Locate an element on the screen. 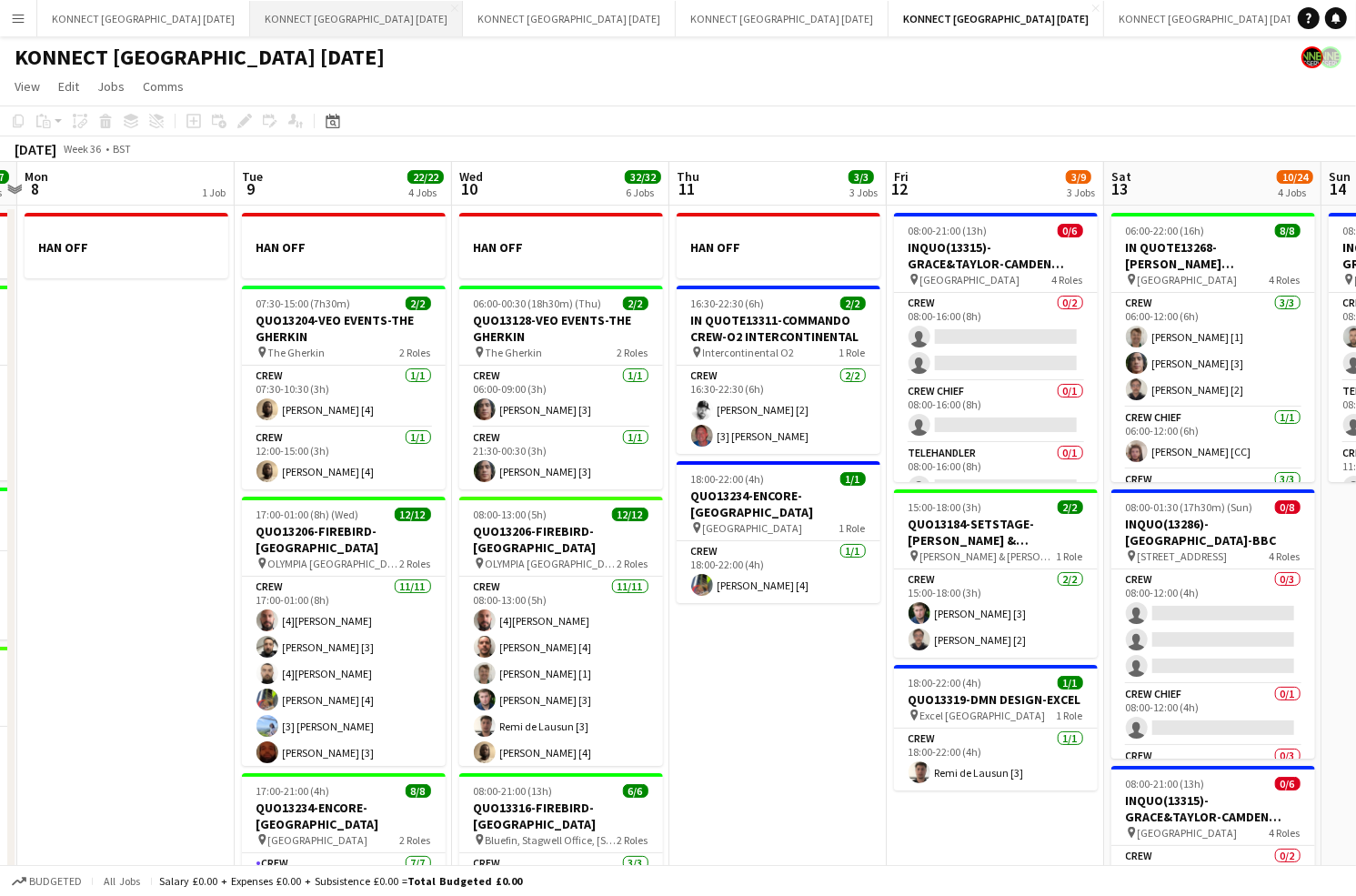 The width and height of the screenshot is (1356, 896). span: Tue is located at coordinates (252, 176).